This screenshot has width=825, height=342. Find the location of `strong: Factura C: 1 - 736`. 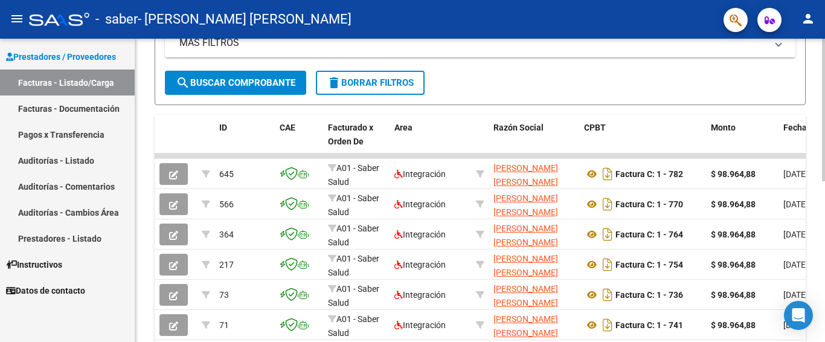

strong: Factura C: 1 - 736 is located at coordinates (649, 295).